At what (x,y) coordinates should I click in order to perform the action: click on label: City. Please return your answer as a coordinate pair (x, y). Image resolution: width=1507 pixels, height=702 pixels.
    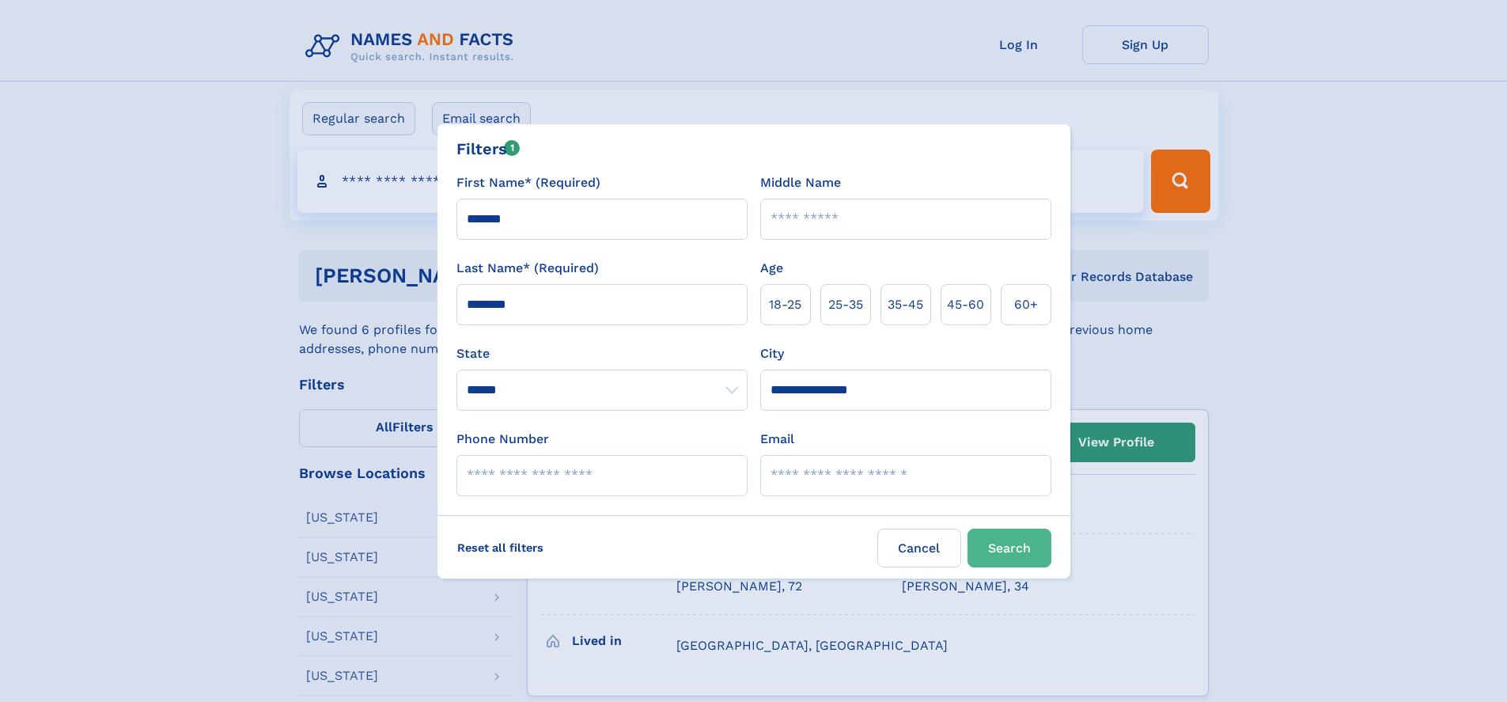
    Looking at the image, I should click on (772, 354).